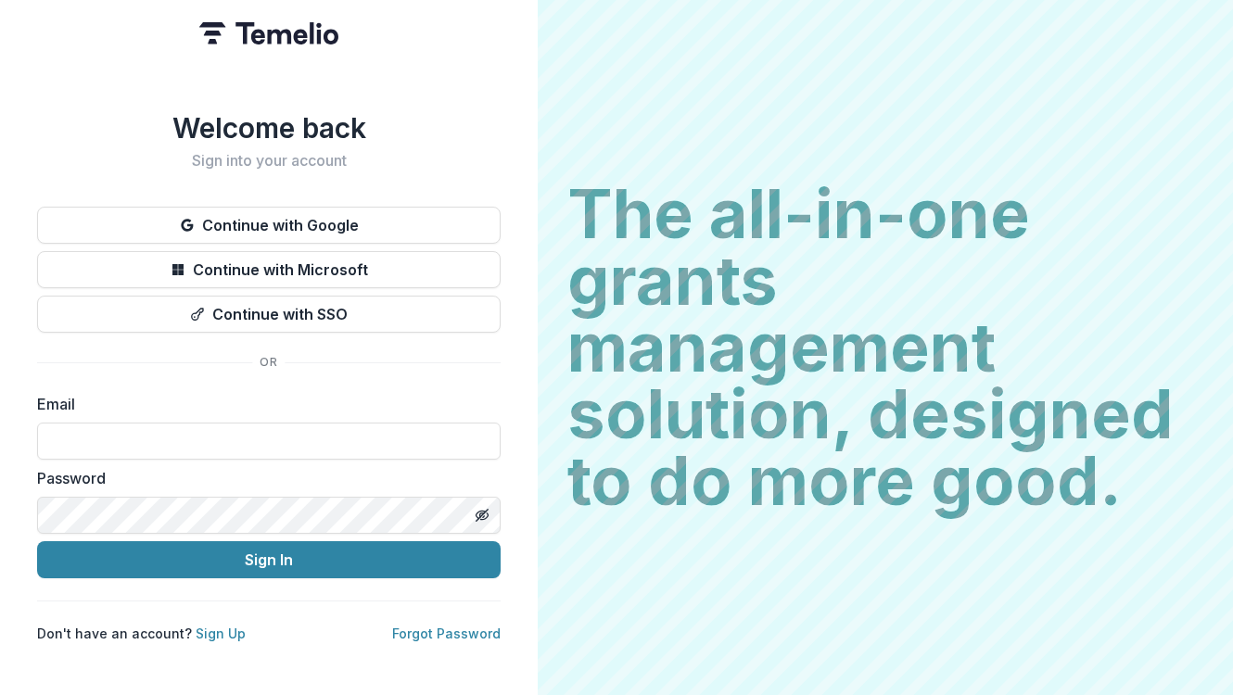  What do you see at coordinates (269, 314) in the screenshot?
I see `button: Continue with SSO` at bounding box center [269, 314].